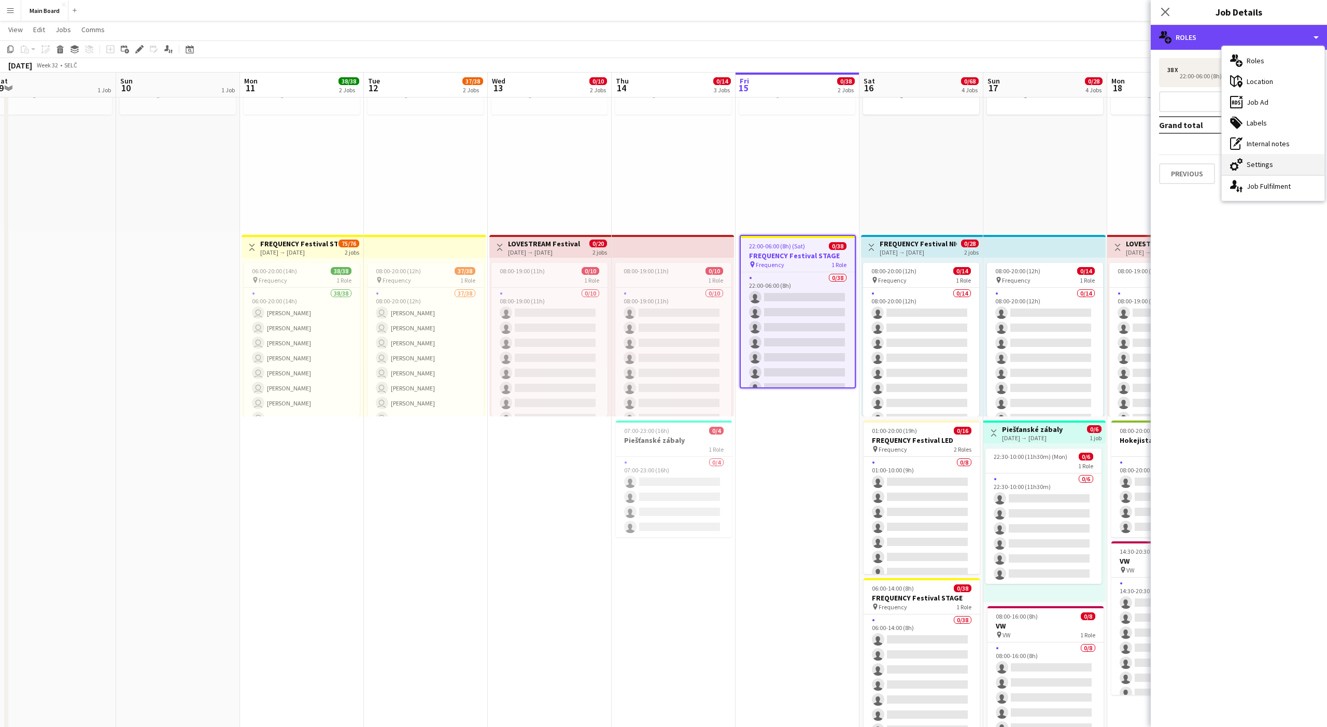  Describe the element at coordinates (1006, 635) in the screenshot. I see `span: VW` at that location.